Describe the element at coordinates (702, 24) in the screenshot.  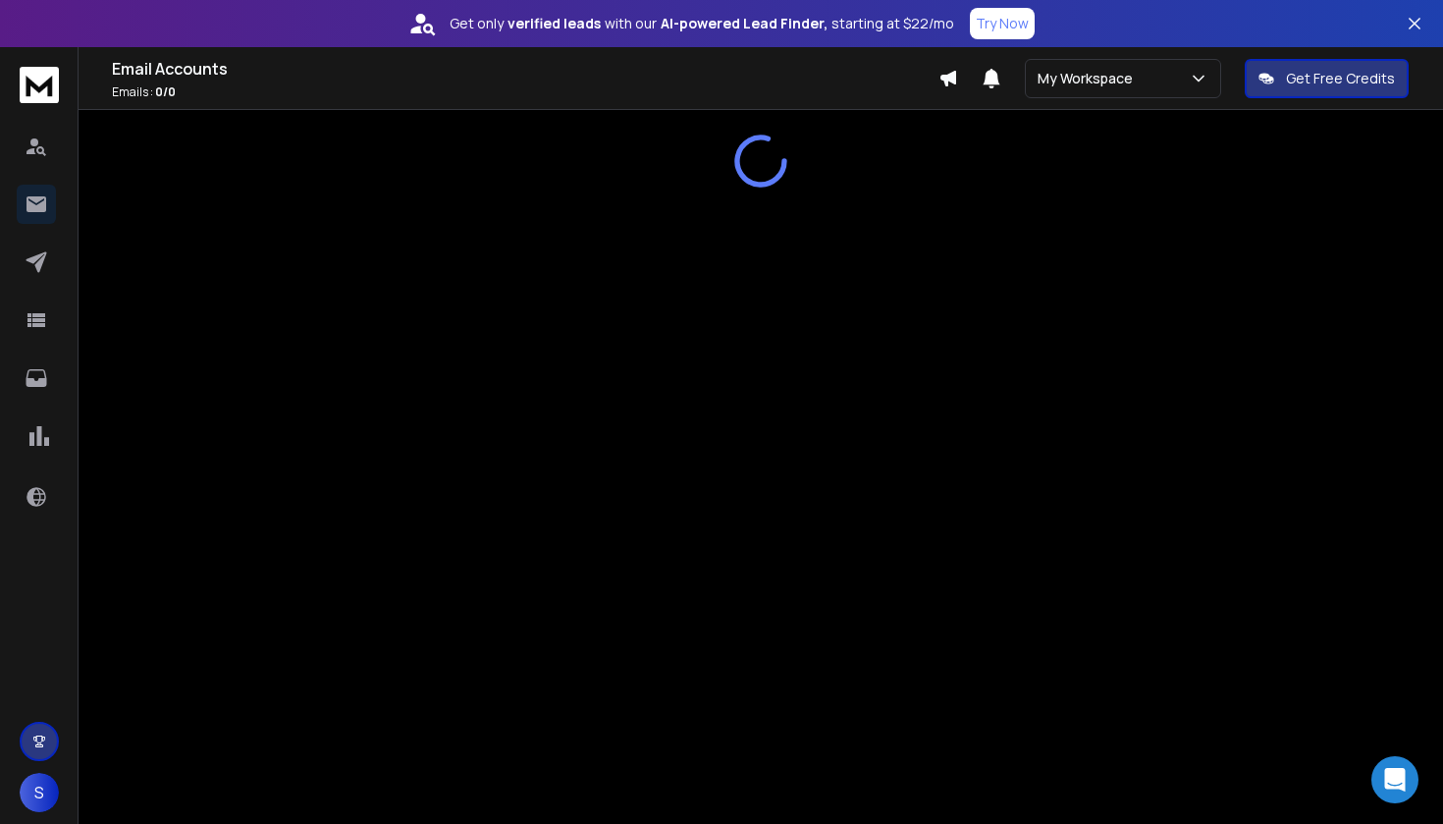
I see `p: Get only with our starting at $22/mo` at that location.